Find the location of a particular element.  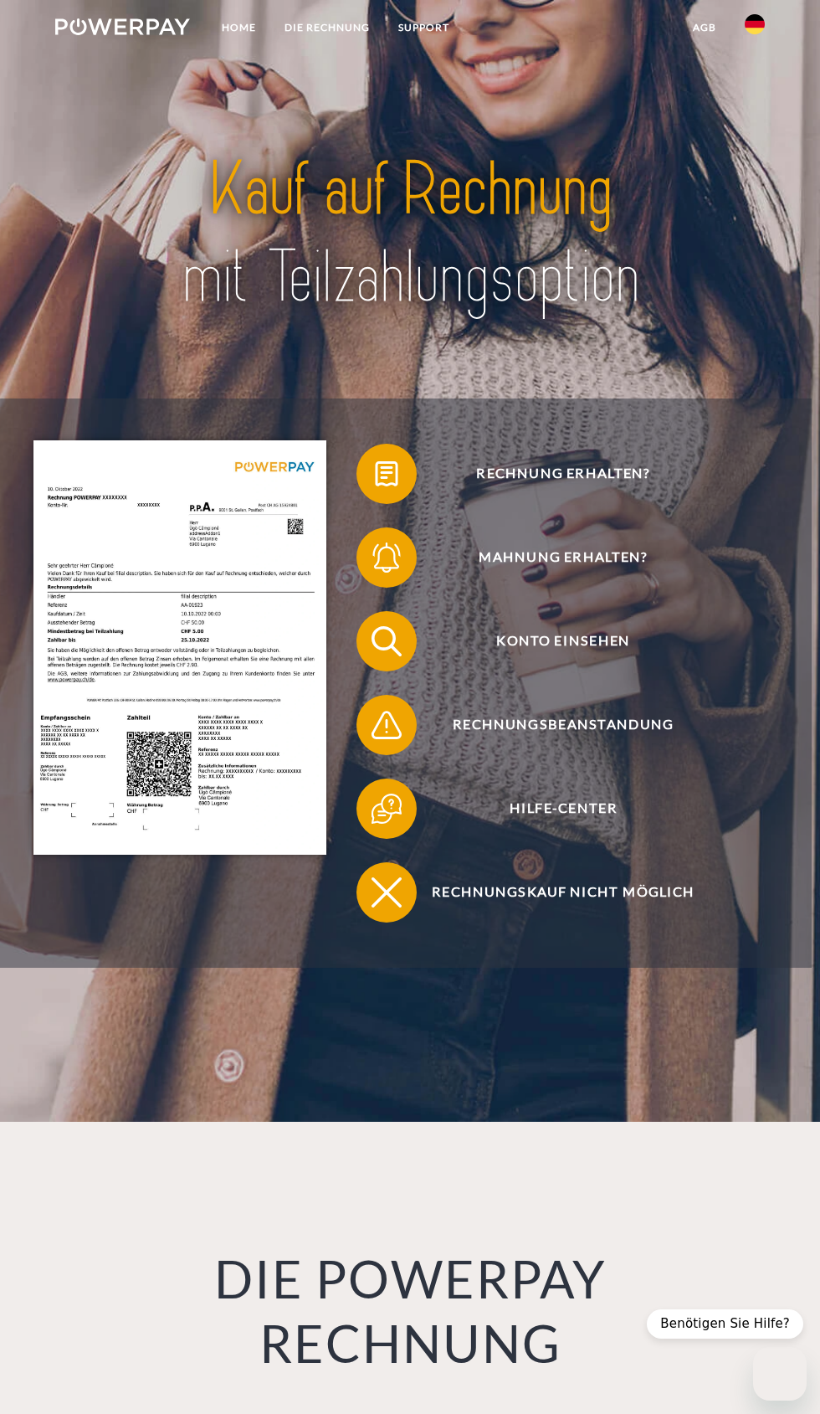

a: Home is located at coordinates (239, 28).